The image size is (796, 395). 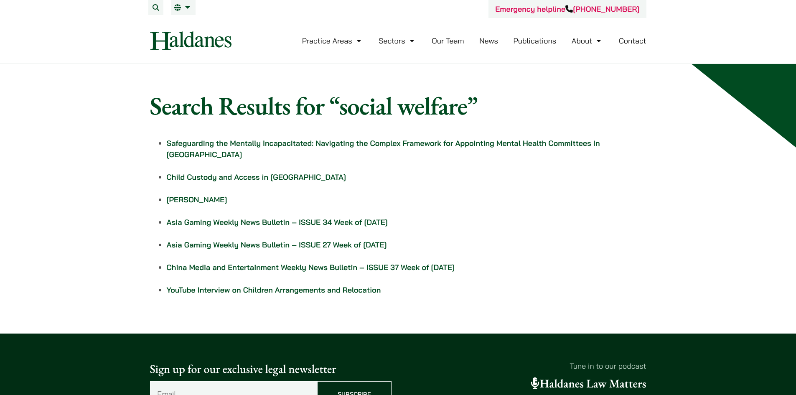 I want to click on a: Our Team, so click(x=447, y=41).